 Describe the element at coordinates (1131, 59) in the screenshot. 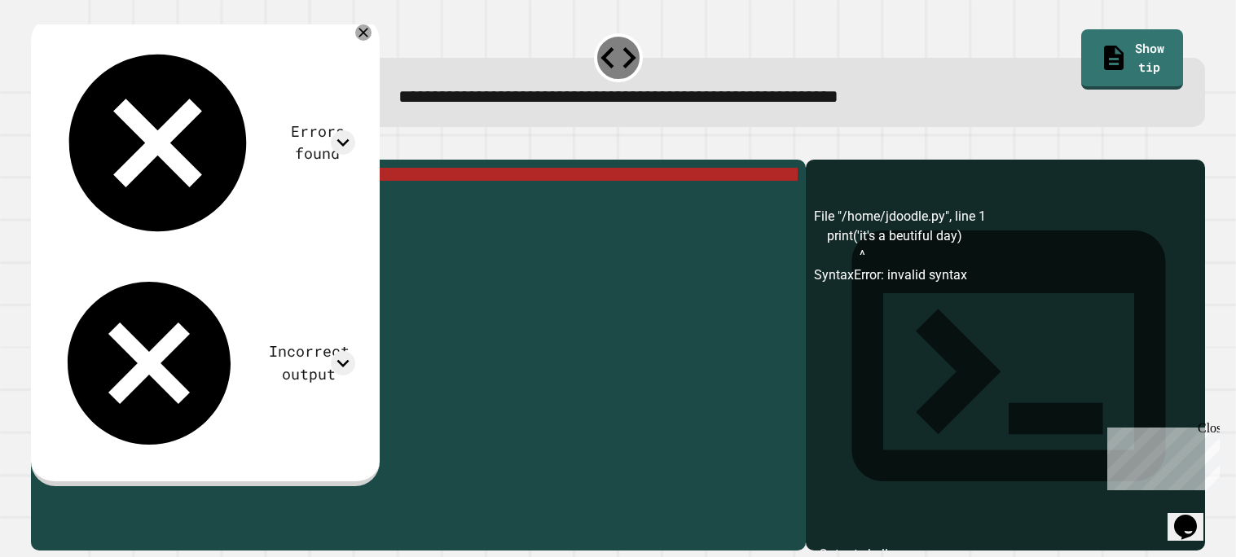

I see `a: Show tip` at that location.